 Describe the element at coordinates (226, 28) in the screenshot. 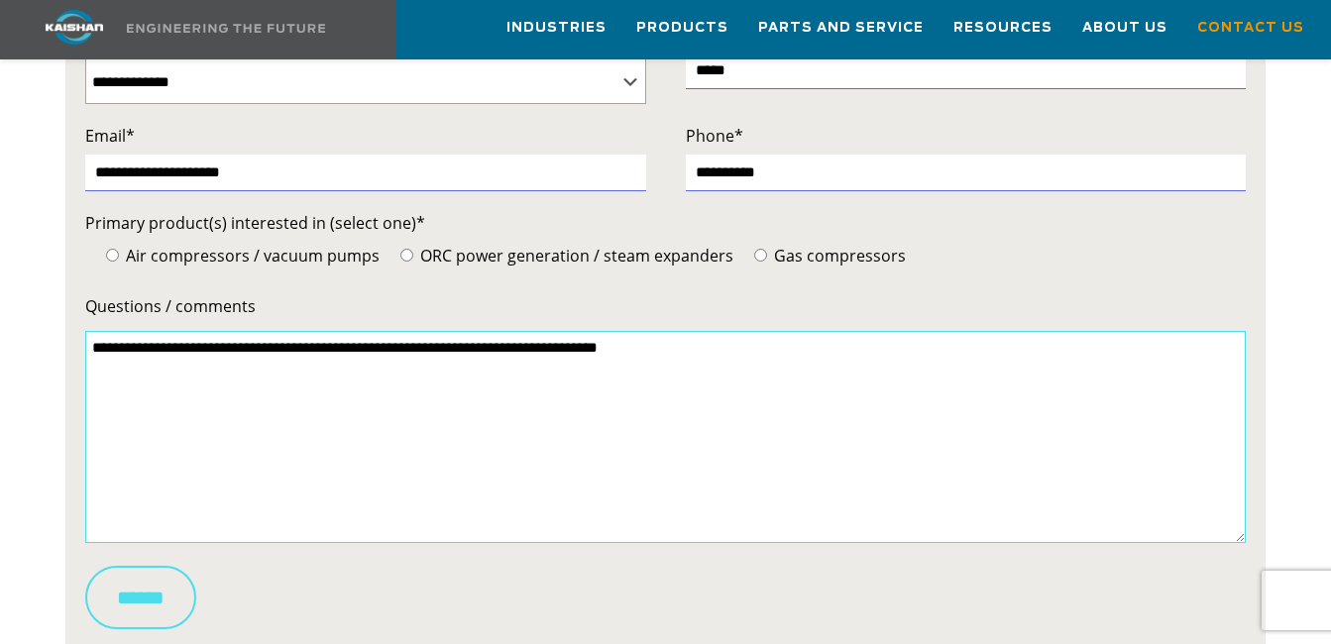

I see `img: Engineering the future` at that location.